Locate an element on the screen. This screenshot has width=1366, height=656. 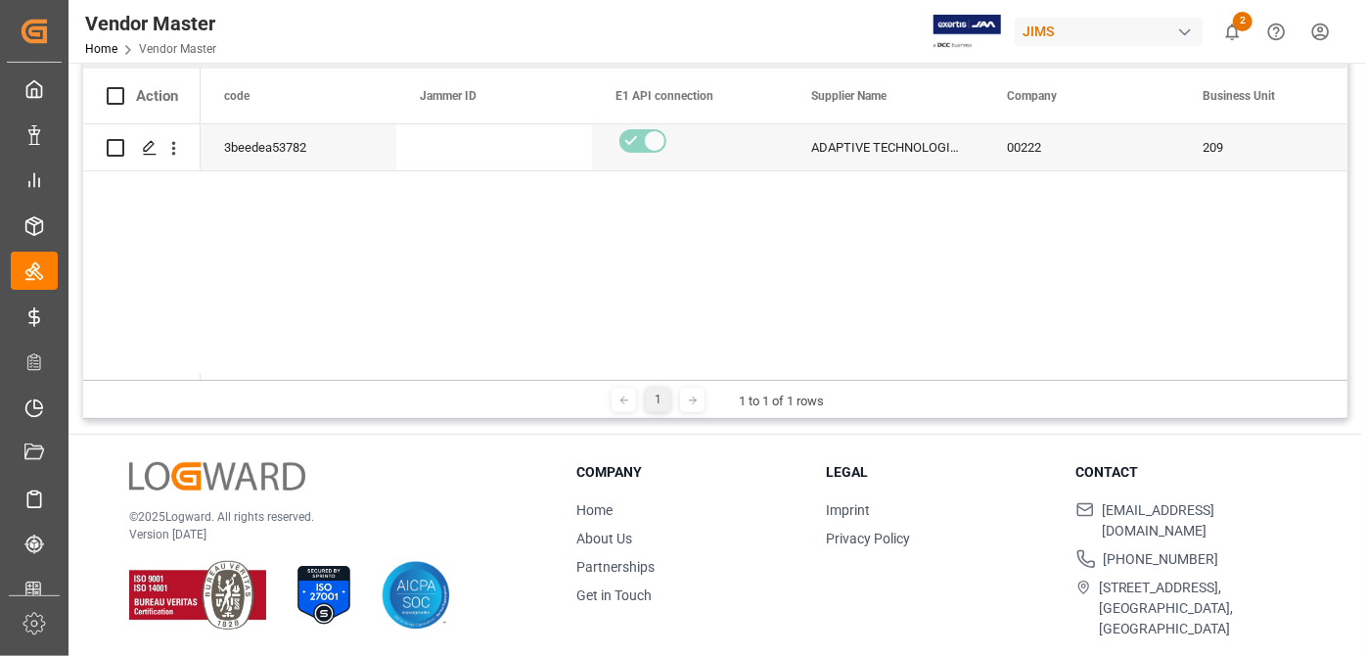
span: Business Unit is located at coordinates (1239, 96).